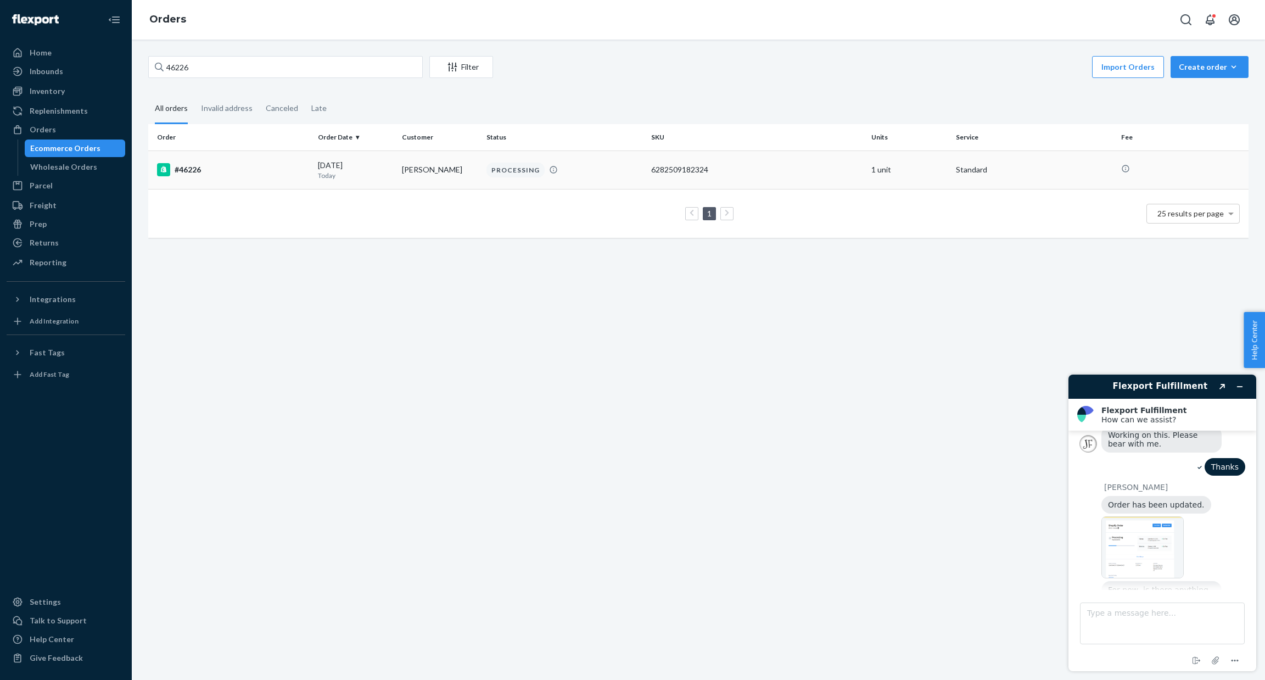  I want to click on div: Give Feedback, so click(56, 658).